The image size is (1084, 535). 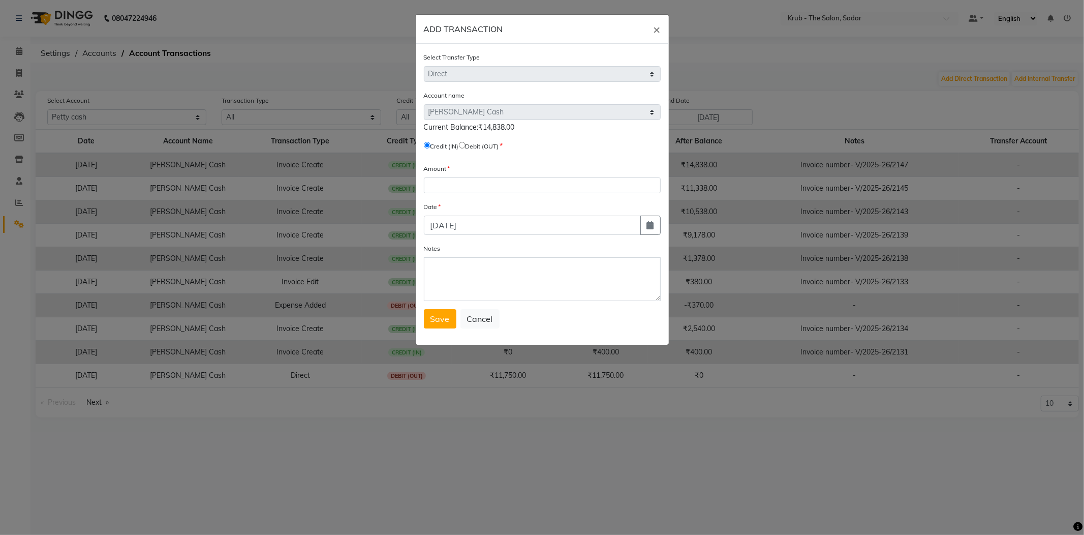 I want to click on button: Save, so click(x=440, y=319).